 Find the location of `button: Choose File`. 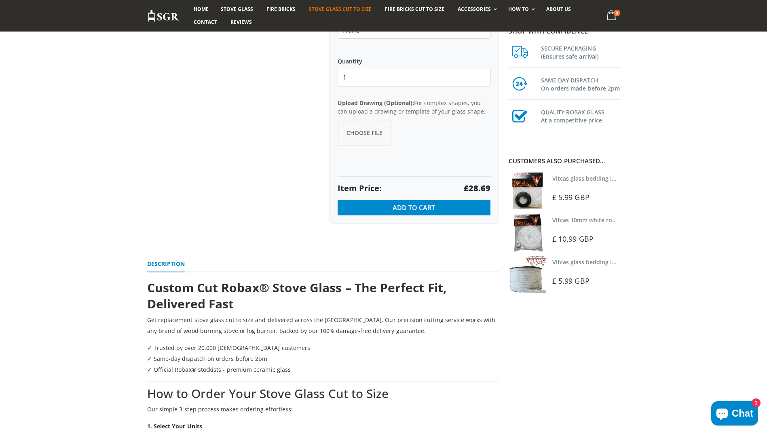

button: Choose File is located at coordinates (364, 133).